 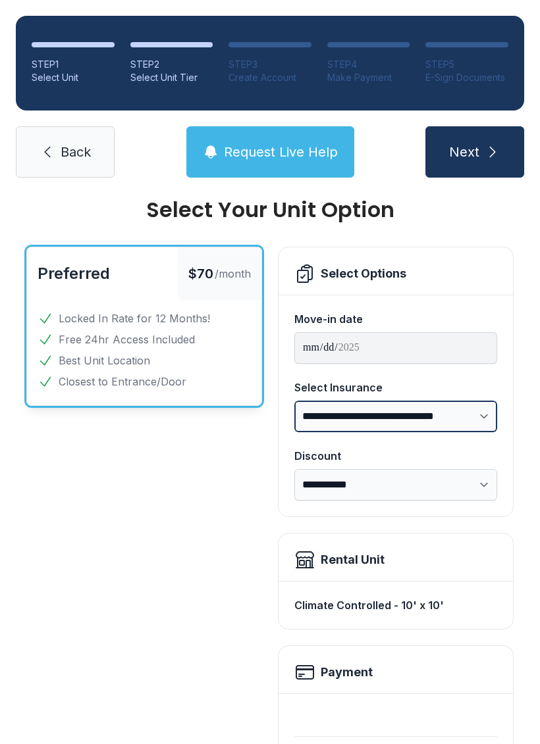 What do you see at coordinates (172, 65) in the screenshot?
I see `div: STEP 2` at bounding box center [172, 65].